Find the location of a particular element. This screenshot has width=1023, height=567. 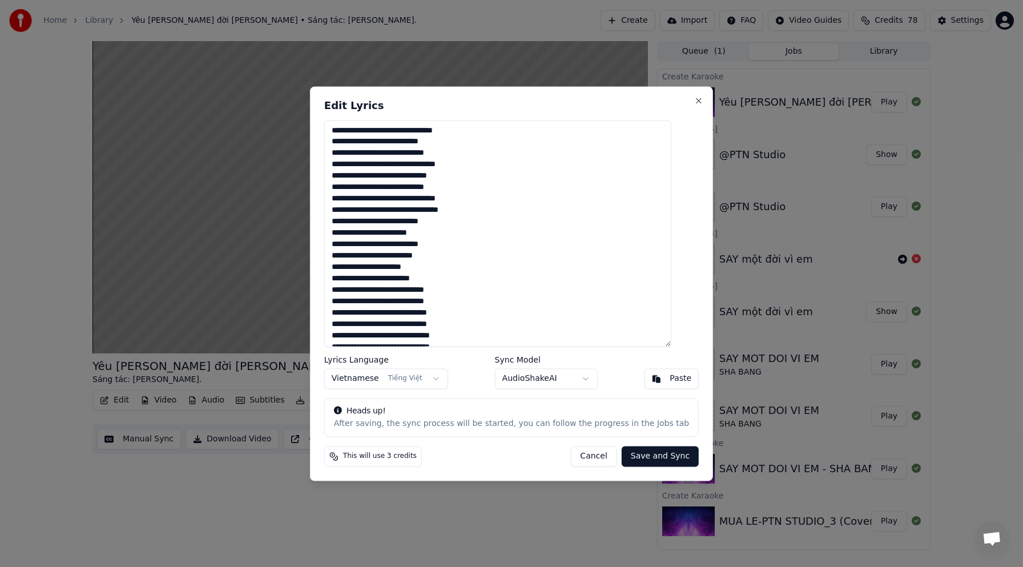

button: Save and Sync is located at coordinates (660, 456).